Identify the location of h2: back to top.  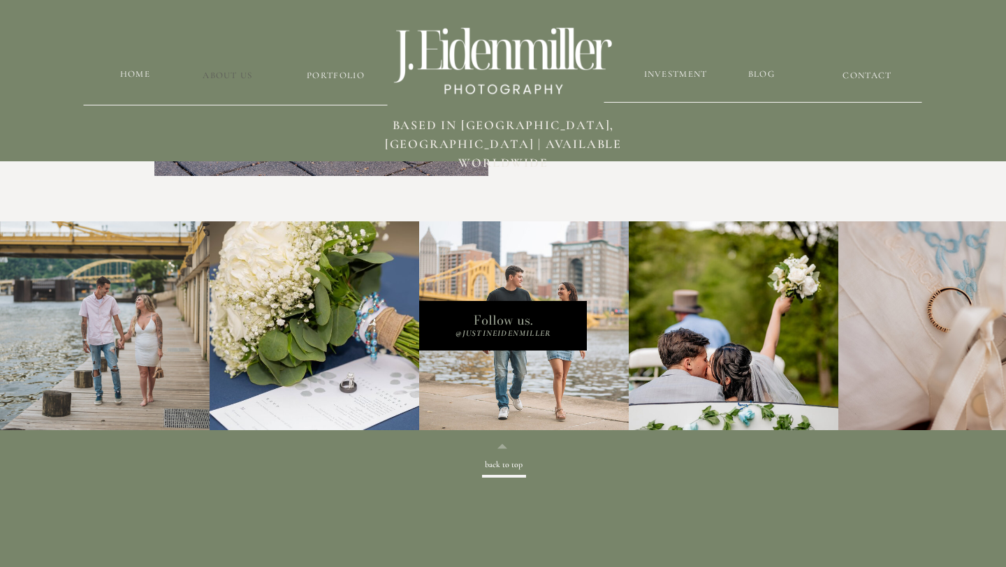
(504, 468).